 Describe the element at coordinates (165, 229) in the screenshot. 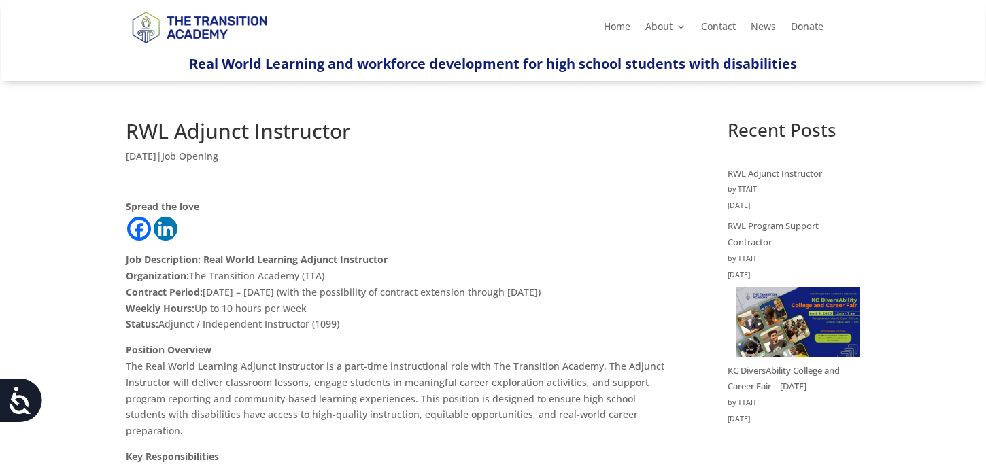

I see `a: Linkedin` at that location.